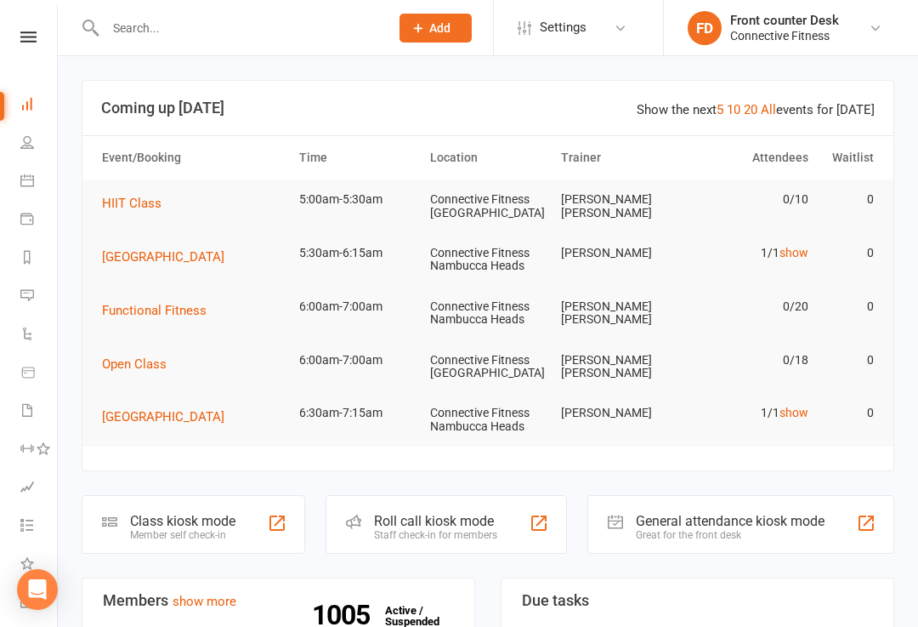 Image resolution: width=918 pixels, height=627 pixels. I want to click on a: Dashboard, so click(39, 105).